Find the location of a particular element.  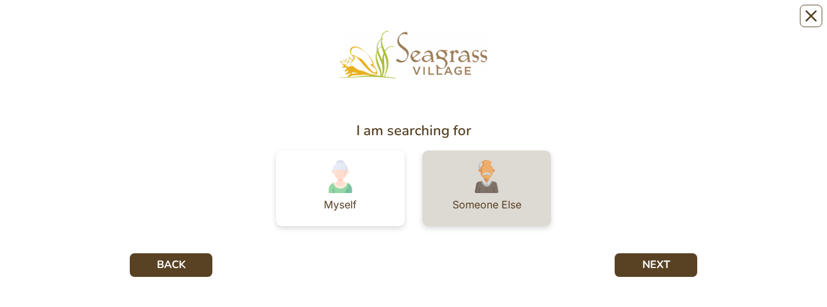

div: Myself is located at coordinates (340, 205).